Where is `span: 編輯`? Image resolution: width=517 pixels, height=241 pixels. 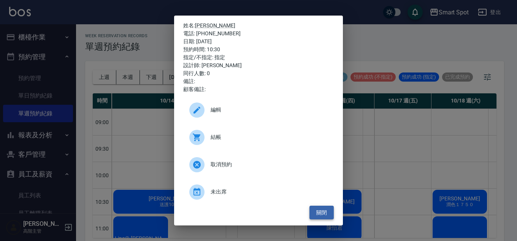
span: 編輯 is located at coordinates (269, 110).